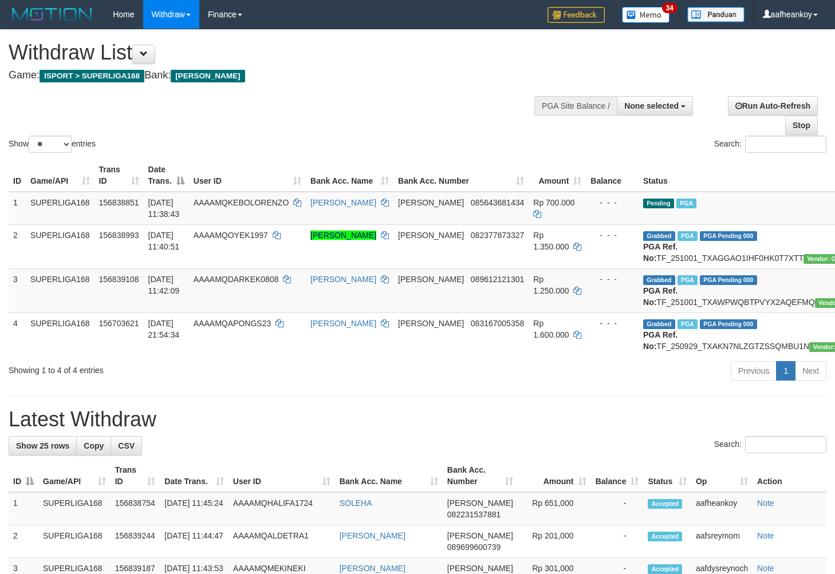 The height and width of the screenshot is (574, 835). Describe the element at coordinates (497, 323) in the screenshot. I see `span: Copy 083167005358 to clipboard` at that location.